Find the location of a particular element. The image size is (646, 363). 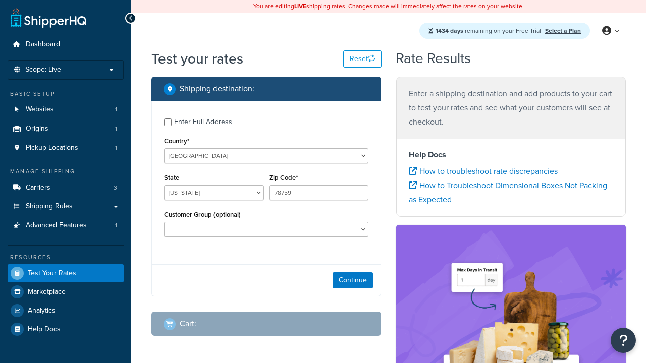

span: Pickup Locations is located at coordinates (52, 148).